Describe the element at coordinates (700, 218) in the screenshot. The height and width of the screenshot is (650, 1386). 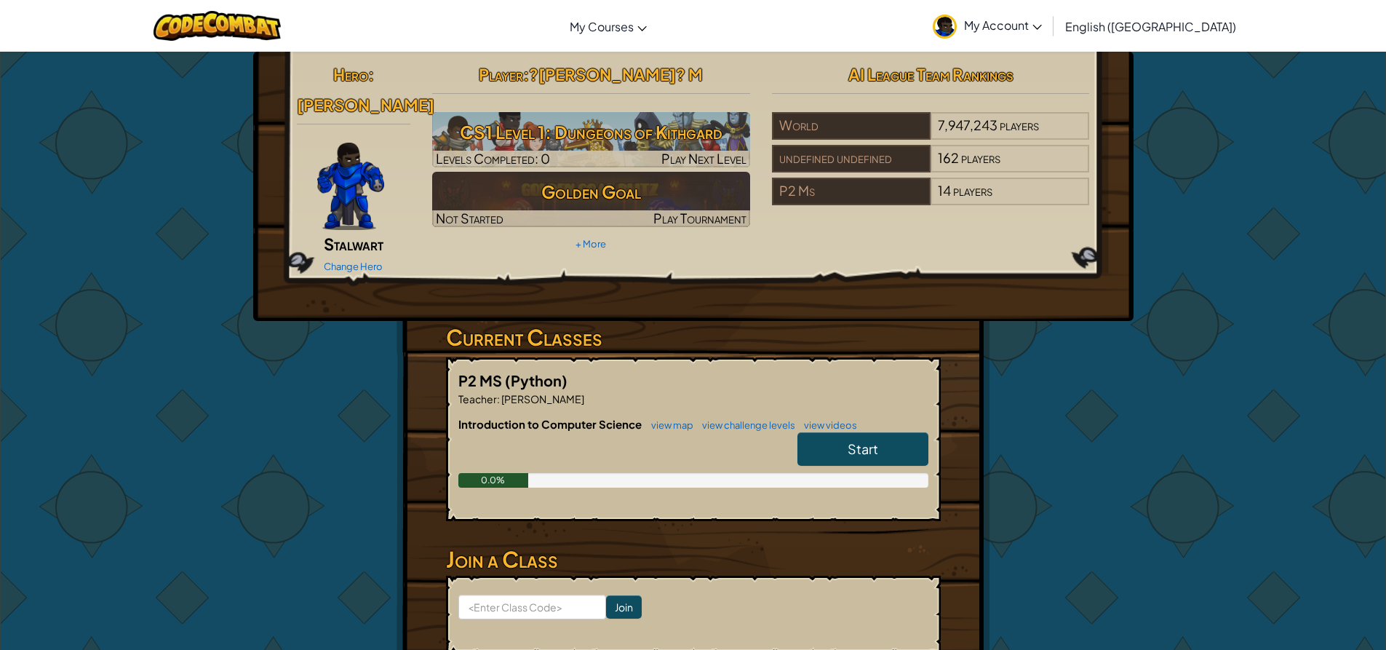
I see `span: Play Tournament` at that location.